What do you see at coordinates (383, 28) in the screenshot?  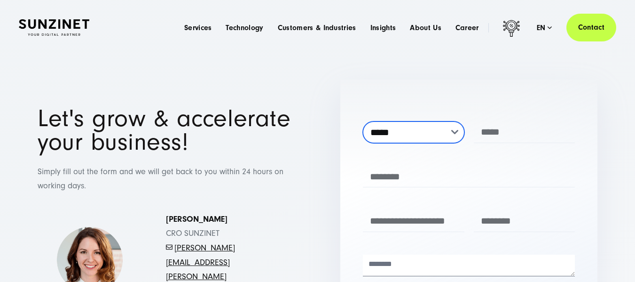 I see `span: Insights` at bounding box center [383, 28].